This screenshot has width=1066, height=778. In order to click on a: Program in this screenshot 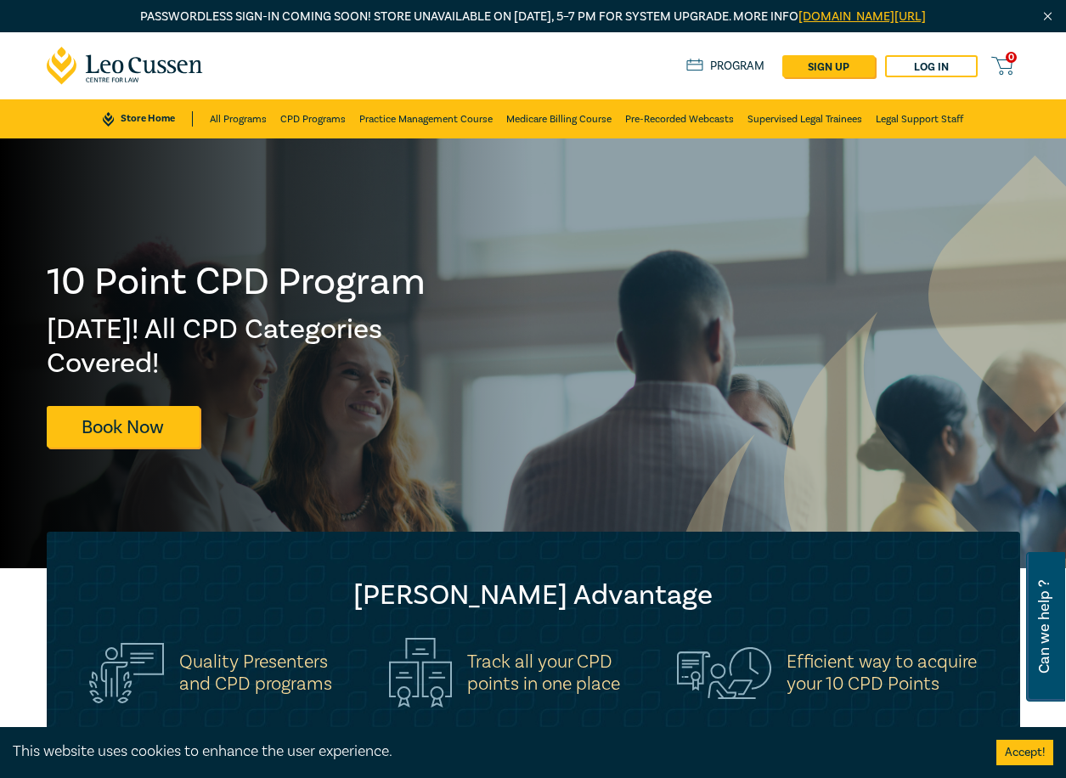, I will do `click(726, 66)`.